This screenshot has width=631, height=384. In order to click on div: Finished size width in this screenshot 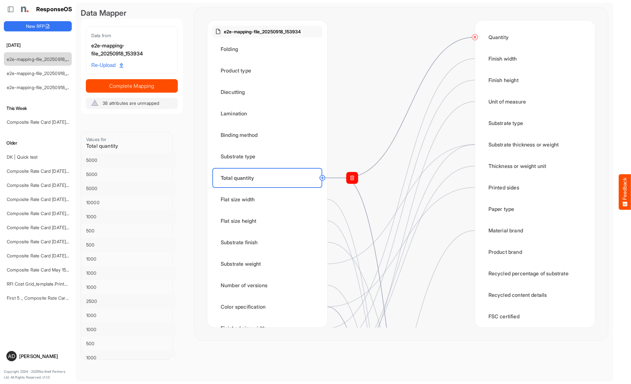, I will do `click(267, 328)`.